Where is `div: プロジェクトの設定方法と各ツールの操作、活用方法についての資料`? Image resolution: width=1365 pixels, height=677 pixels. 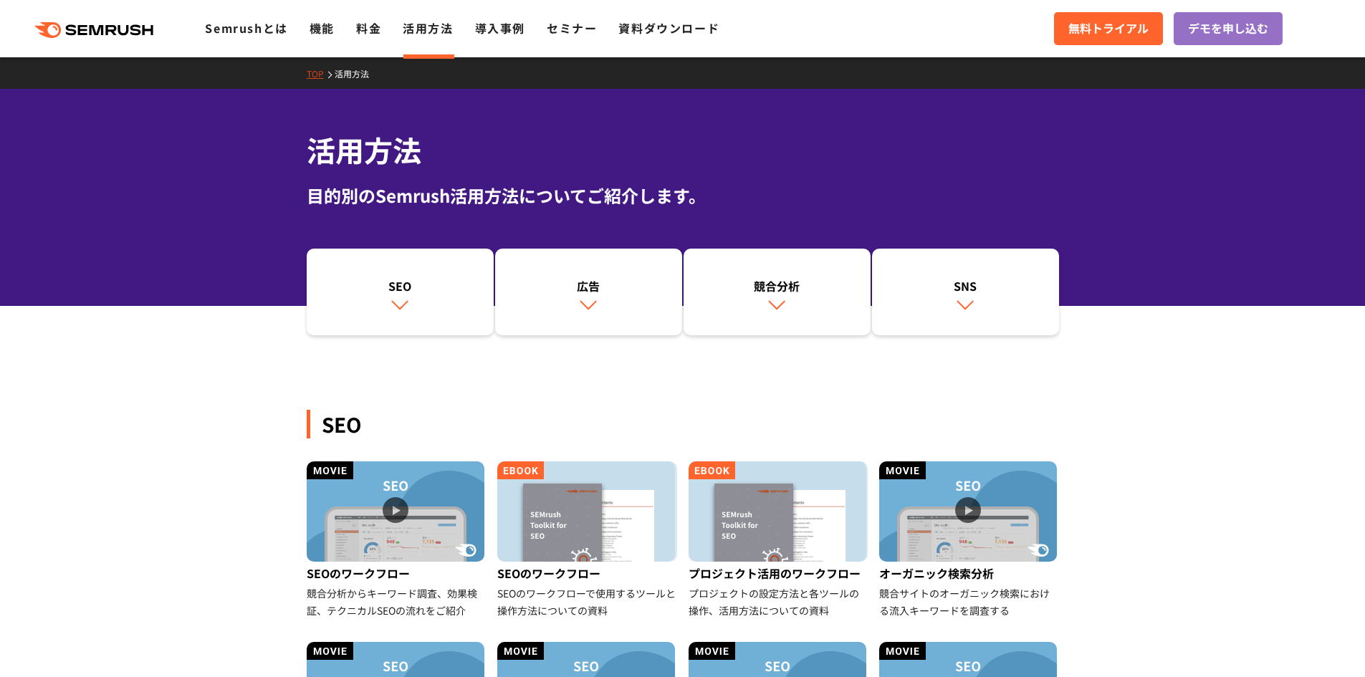
div: プロジェクトの設定方法と各ツールの操作、活用方法についての資料 is located at coordinates (778, 602).